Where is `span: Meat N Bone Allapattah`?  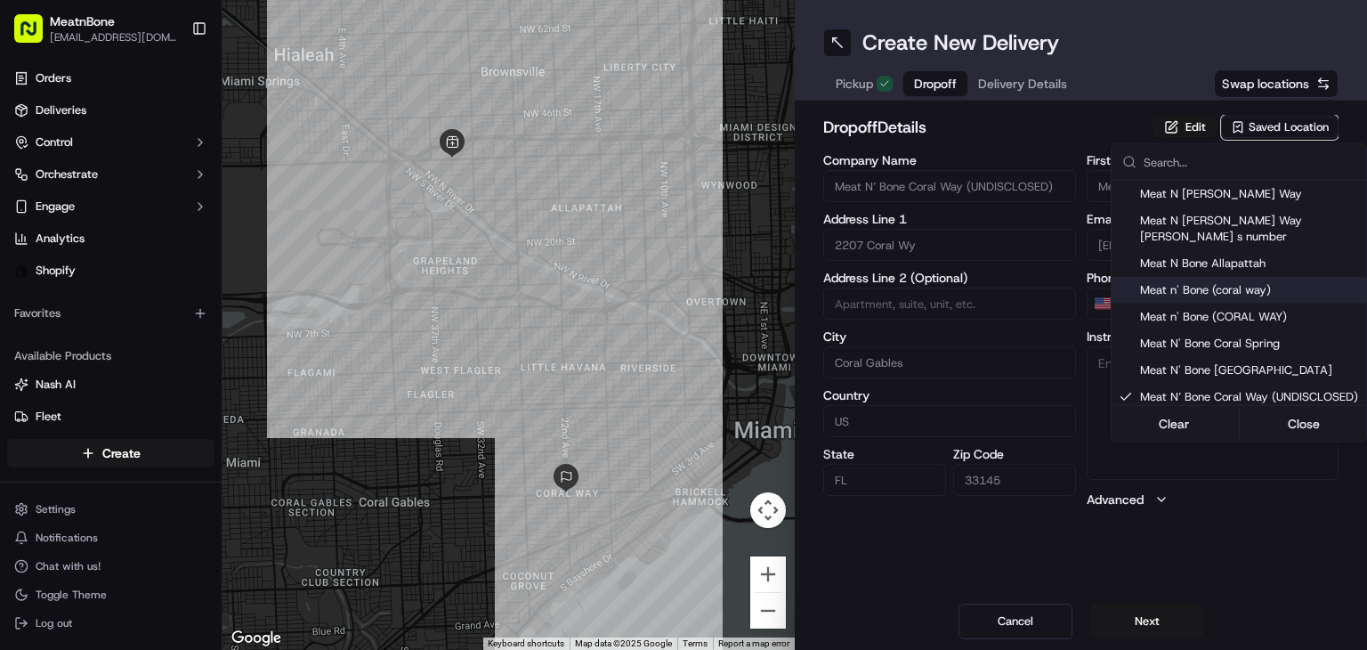
span: Meat N Bone Allapattah is located at coordinates (1250, 264).